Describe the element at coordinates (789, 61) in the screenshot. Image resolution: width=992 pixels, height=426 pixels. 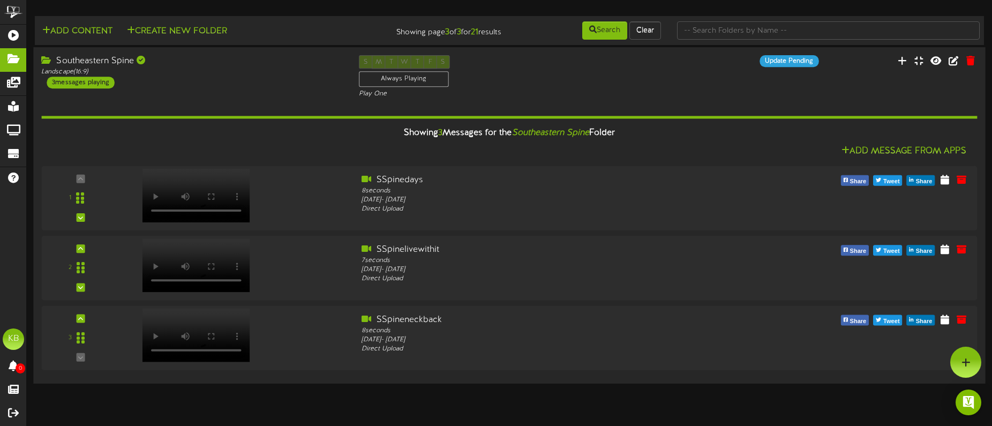
I see `div: Update Pending` at that location.